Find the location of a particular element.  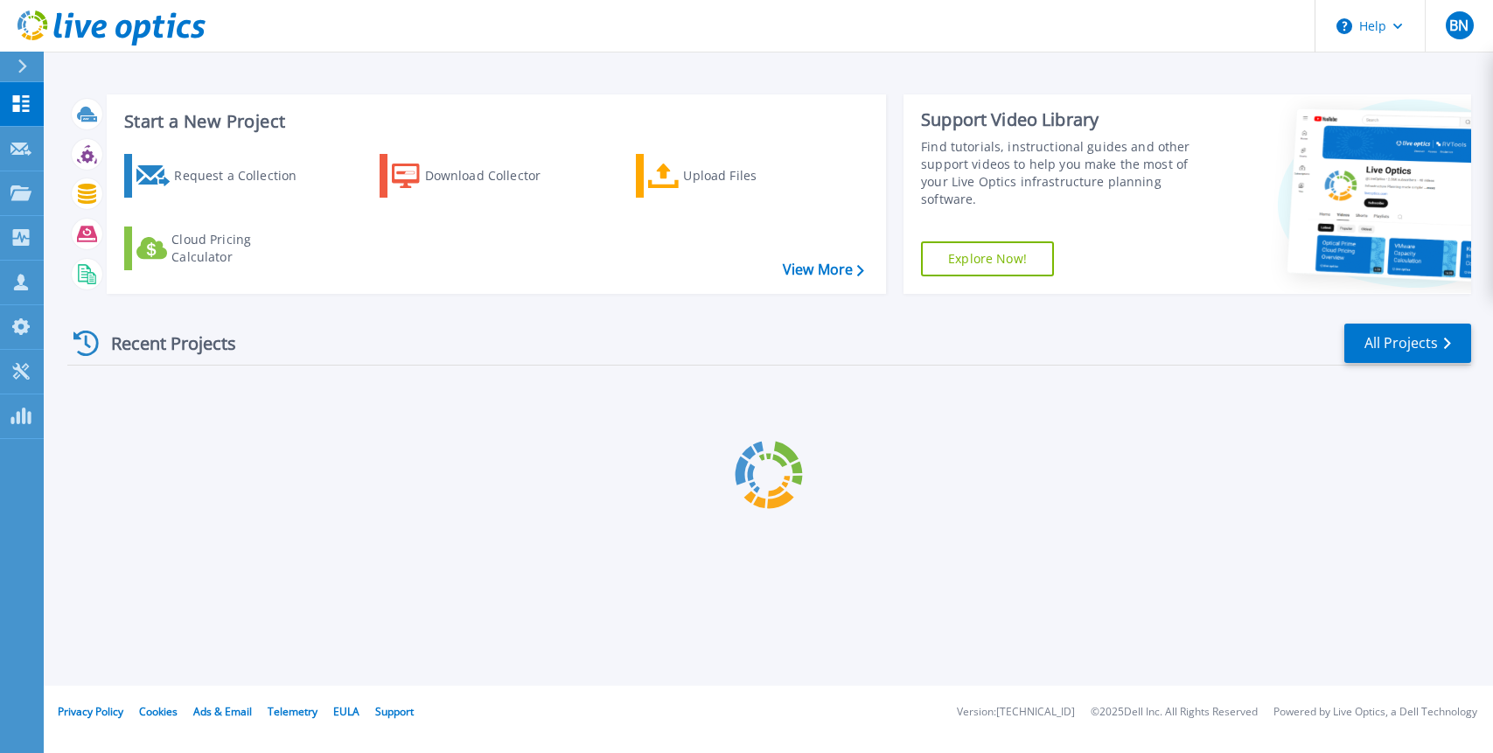

a: All Projects is located at coordinates (1408, 343).